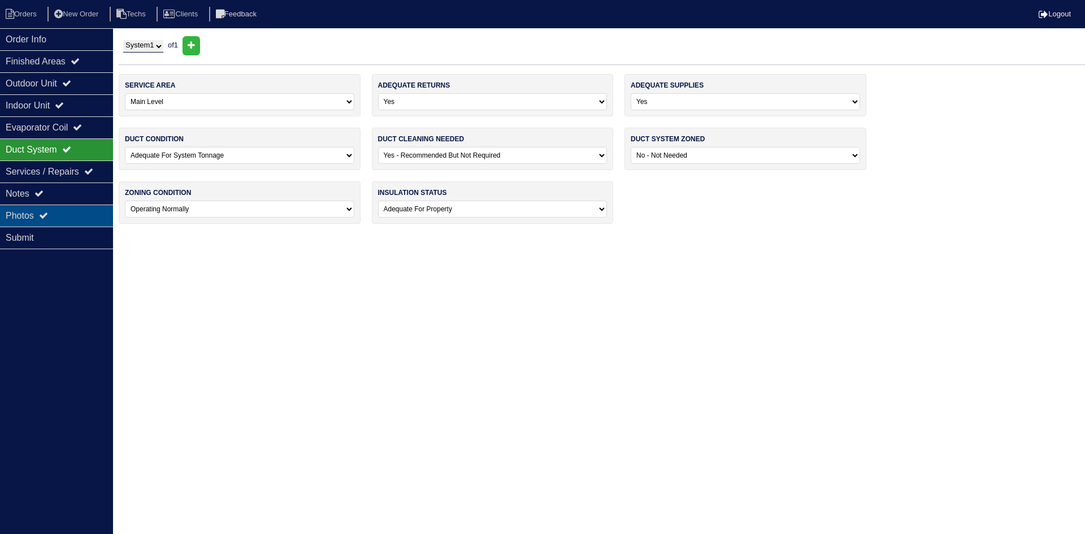 The image size is (1085, 534). What do you see at coordinates (1054, 14) in the screenshot?
I see `a: Logout` at bounding box center [1054, 14].